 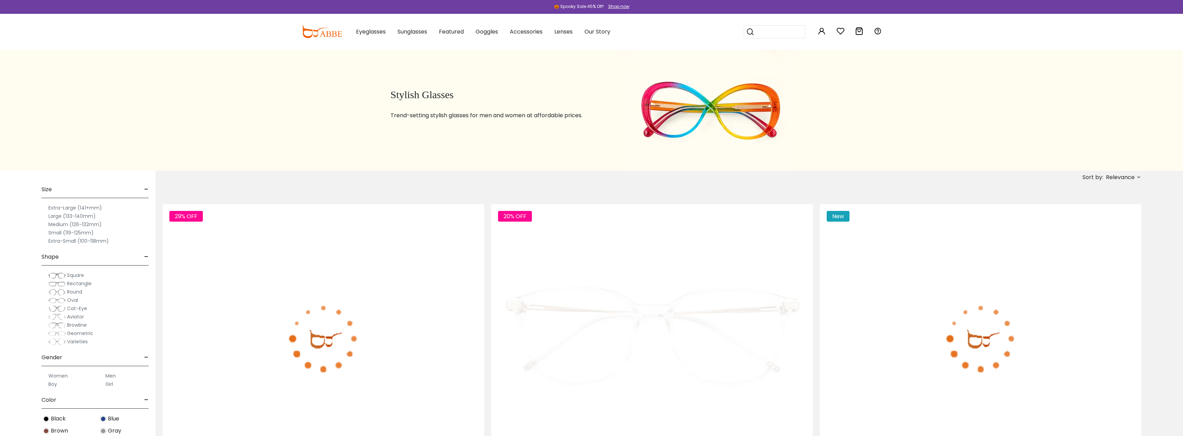 I want to click on label: Large (133-140mm), so click(x=72, y=216).